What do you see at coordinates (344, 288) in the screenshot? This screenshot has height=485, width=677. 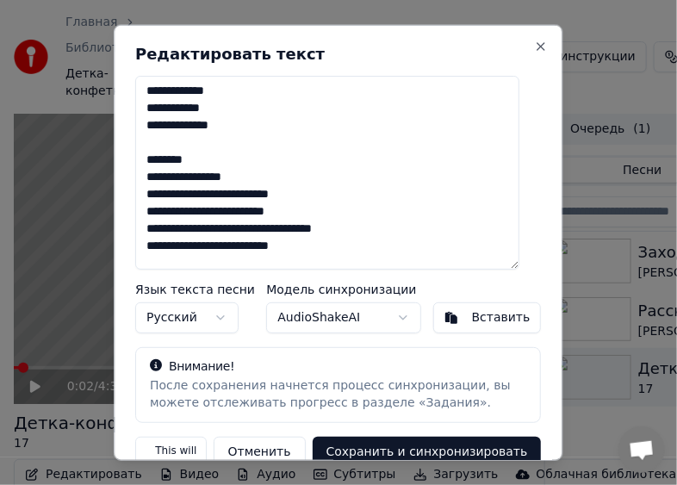 I see `label: Модель синхронизации` at bounding box center [344, 288].